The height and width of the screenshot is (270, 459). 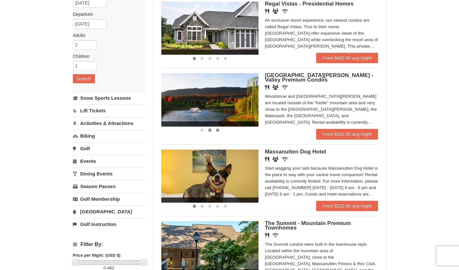 I want to click on button: Search, so click(x=84, y=79).